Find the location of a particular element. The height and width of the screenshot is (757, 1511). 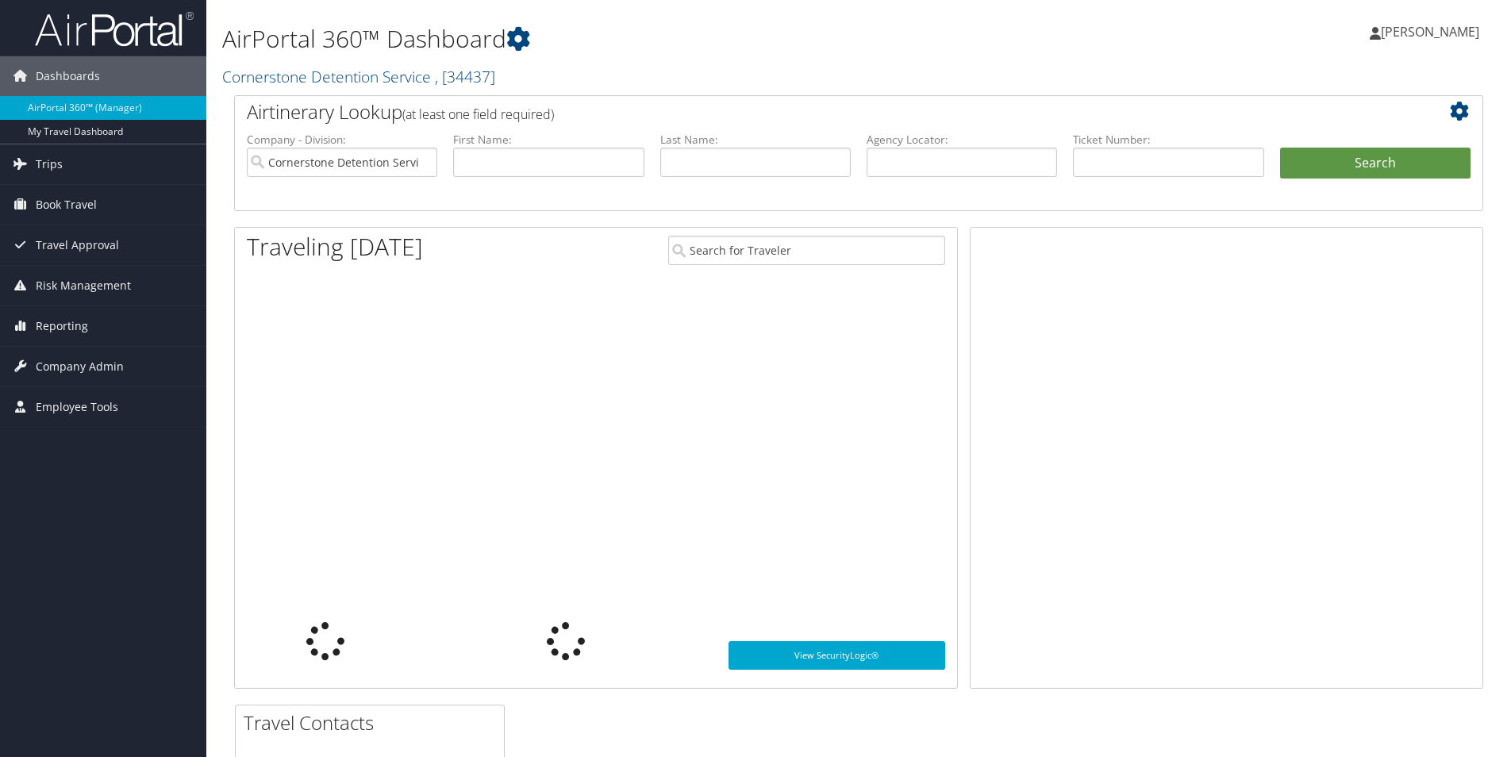

span: Risk Management is located at coordinates (83, 286).